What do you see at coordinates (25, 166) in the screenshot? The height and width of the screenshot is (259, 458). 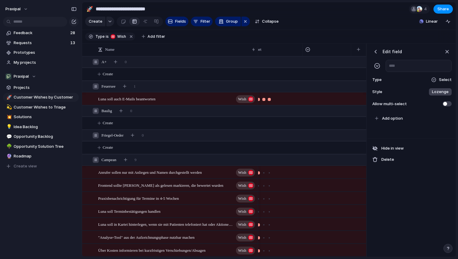 I see `span: Create view` at bounding box center [25, 166].